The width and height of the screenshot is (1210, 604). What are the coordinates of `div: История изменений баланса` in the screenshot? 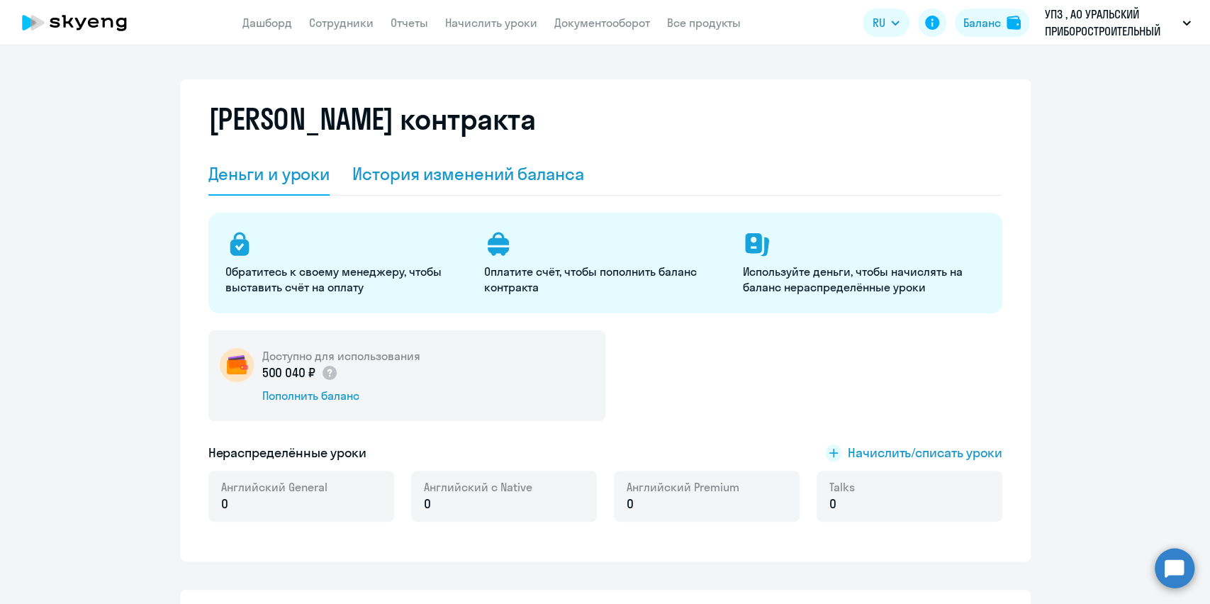 It's located at (468, 174).